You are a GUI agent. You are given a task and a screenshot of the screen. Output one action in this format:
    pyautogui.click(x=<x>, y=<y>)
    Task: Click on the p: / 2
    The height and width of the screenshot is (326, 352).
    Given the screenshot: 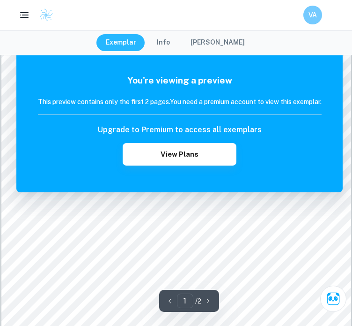 What is the action you would take?
    pyautogui.click(x=198, y=301)
    